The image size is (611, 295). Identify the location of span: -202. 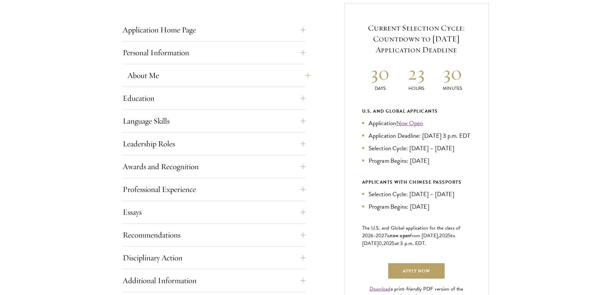
(379, 236).